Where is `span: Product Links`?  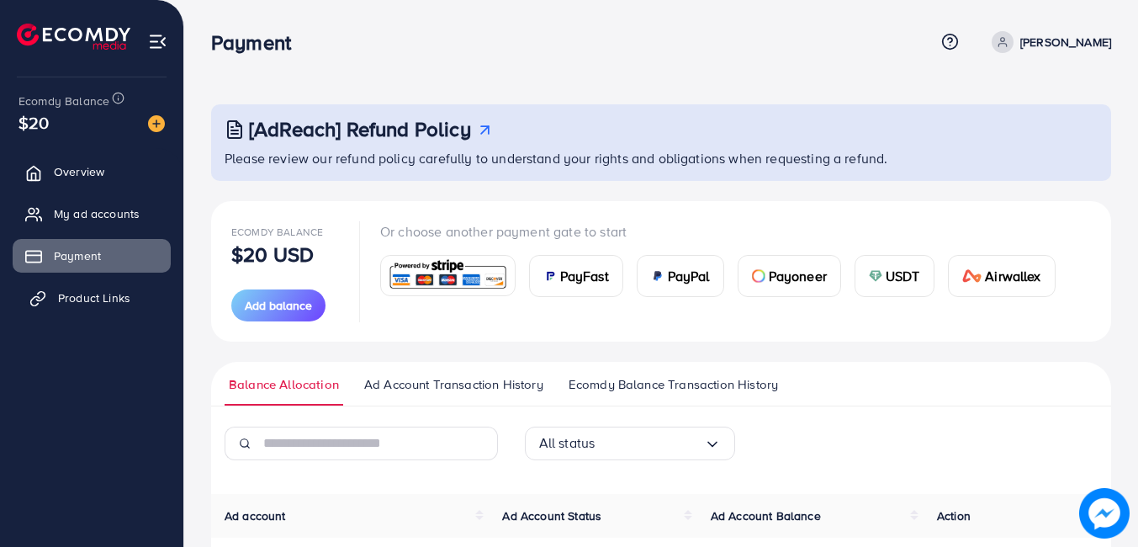
span: Product Links is located at coordinates (94, 298).